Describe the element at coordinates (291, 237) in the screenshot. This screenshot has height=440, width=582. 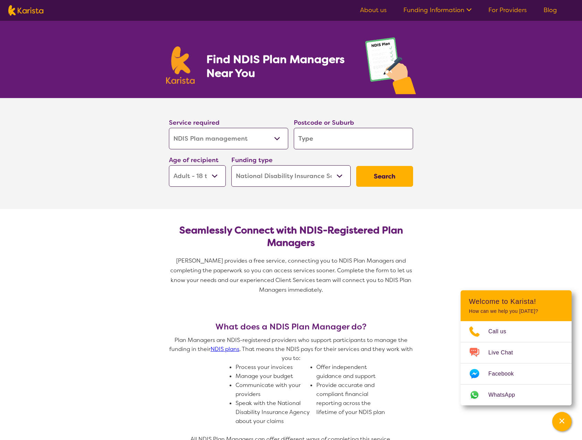
I see `h2: Seamlessly Connect with NDIS-Registered Plan Managers` at that location.